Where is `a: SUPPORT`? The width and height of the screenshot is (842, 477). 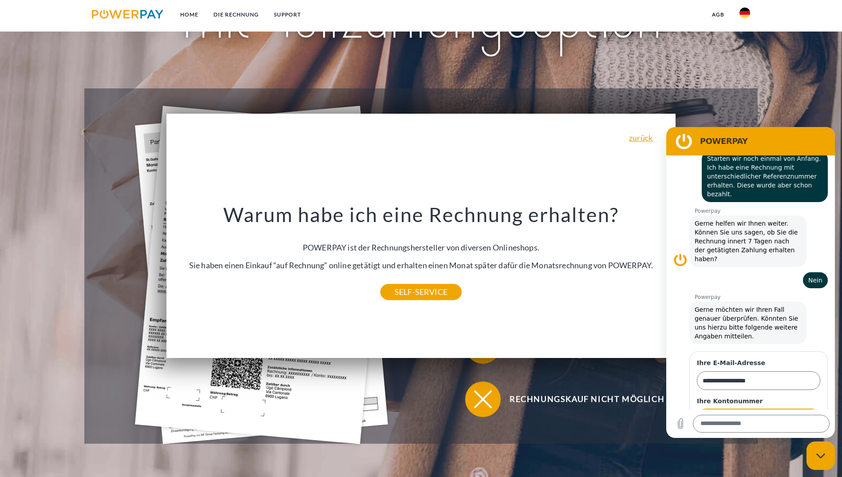
a: SUPPORT is located at coordinates (287, 15).